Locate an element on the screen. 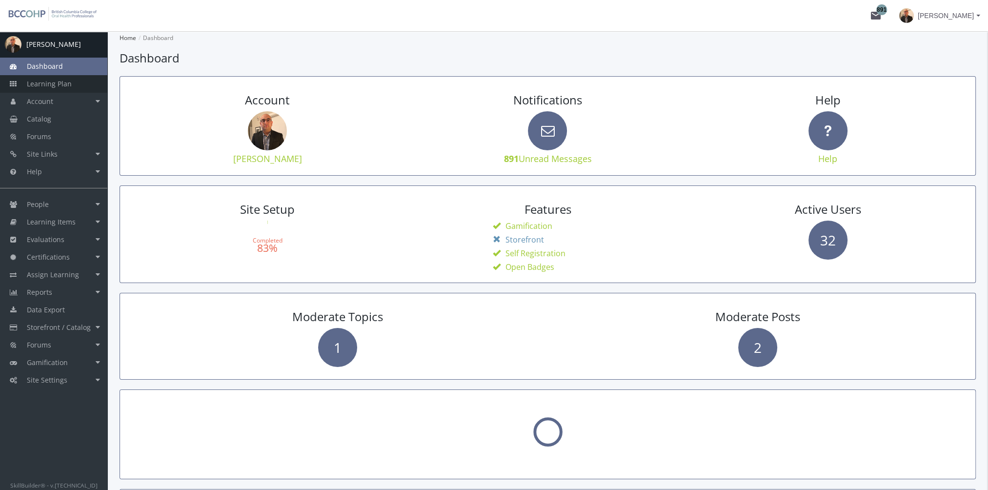 This screenshot has height=490, width=988. span: Assign Learning is located at coordinates (53, 274).